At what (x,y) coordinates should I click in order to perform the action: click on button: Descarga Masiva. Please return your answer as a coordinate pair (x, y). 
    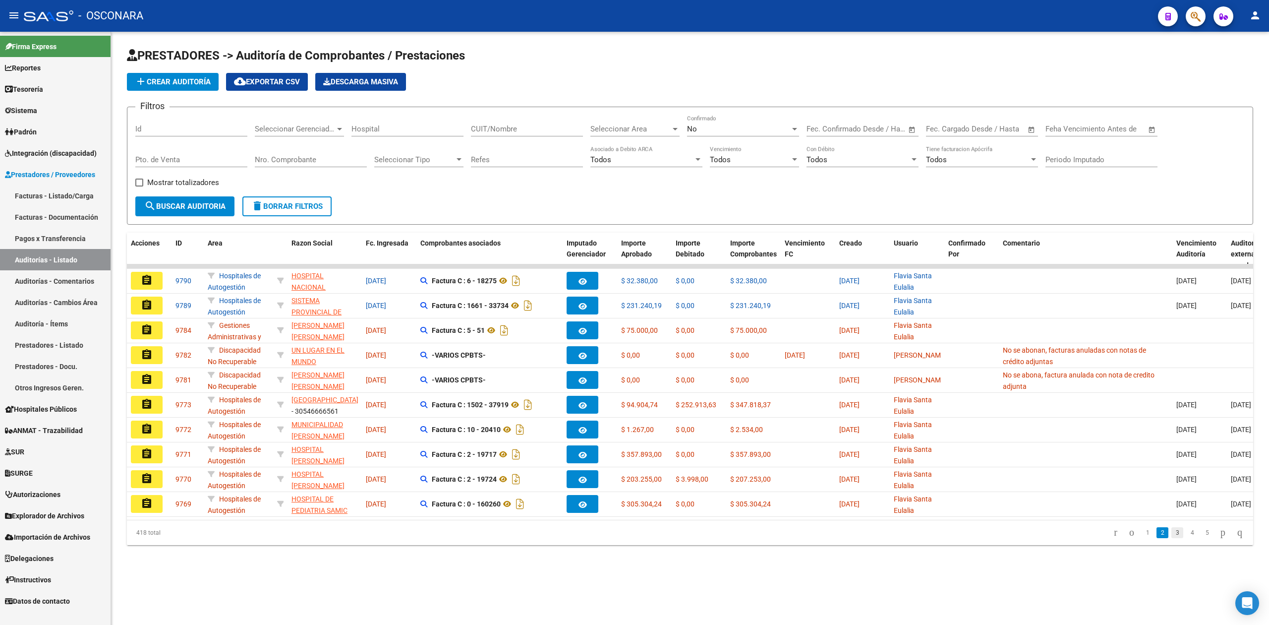
    Looking at the image, I should click on (361, 82).